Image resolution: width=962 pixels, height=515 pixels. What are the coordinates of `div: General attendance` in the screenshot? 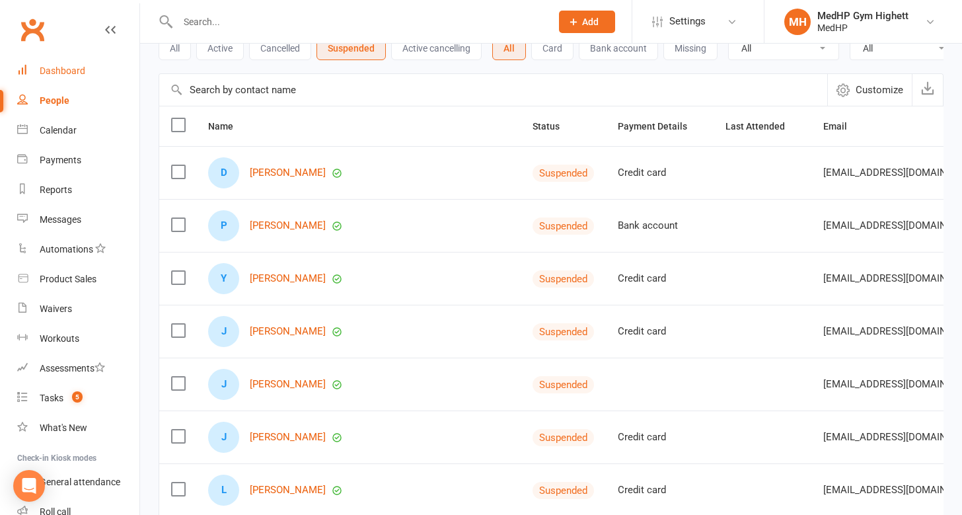 It's located at (80, 482).